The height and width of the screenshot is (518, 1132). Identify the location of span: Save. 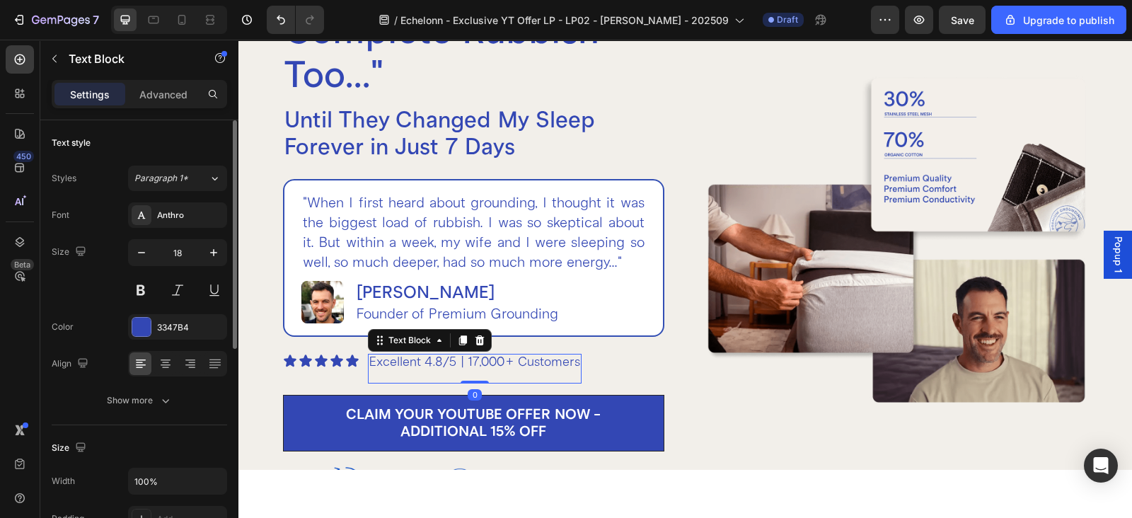
(962, 20).